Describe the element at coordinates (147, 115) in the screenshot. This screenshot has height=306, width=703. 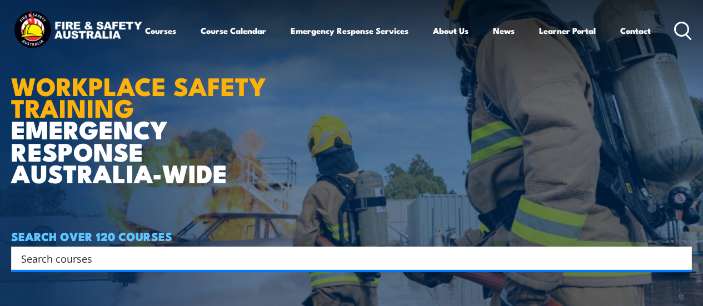
I see `h1: EMERGENCY RESPONSE AUSTRALIA-WIDE` at that location.